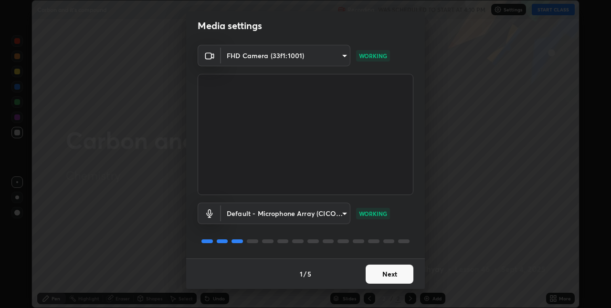 This screenshot has width=611, height=308. What do you see at coordinates (229, 26) in the screenshot?
I see `h2: Media settings` at bounding box center [229, 26].